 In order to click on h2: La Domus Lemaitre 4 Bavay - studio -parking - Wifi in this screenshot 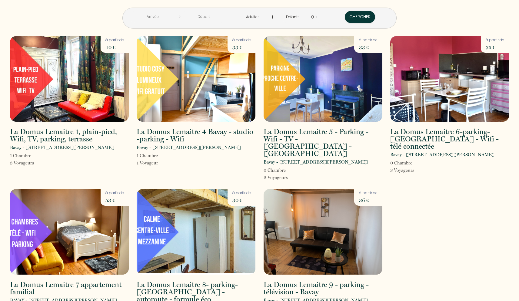, I will do `click(196, 135)`.